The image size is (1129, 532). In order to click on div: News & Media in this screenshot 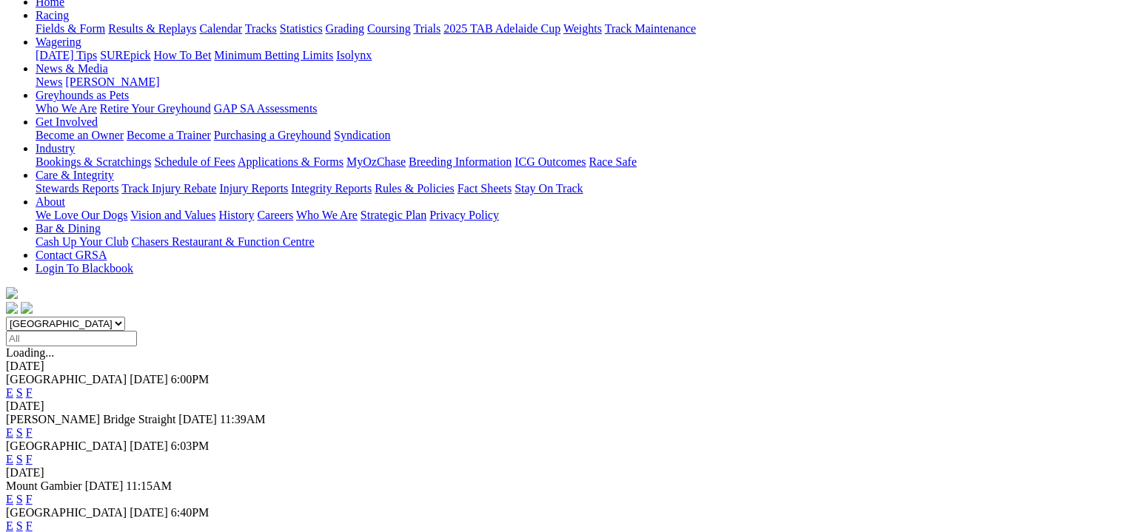, I will do `click(579, 82)`.